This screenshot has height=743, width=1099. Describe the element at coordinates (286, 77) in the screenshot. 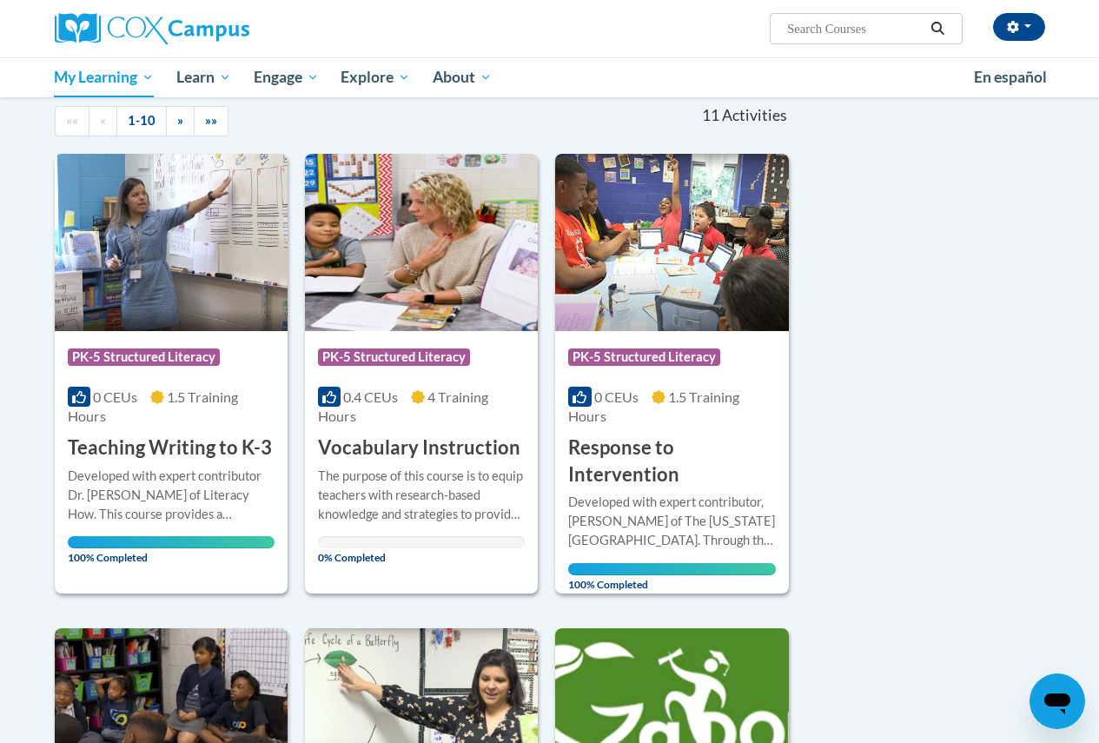

I see `a: Engage` at that location.